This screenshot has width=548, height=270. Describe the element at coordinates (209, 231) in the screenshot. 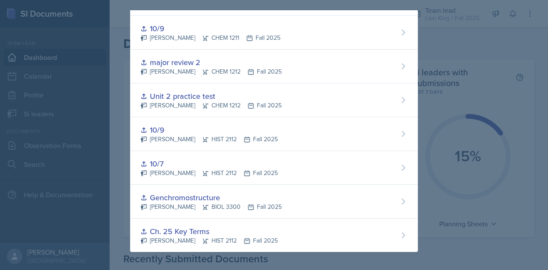

I see `div: Ch. 25 Key Terms` at that location.